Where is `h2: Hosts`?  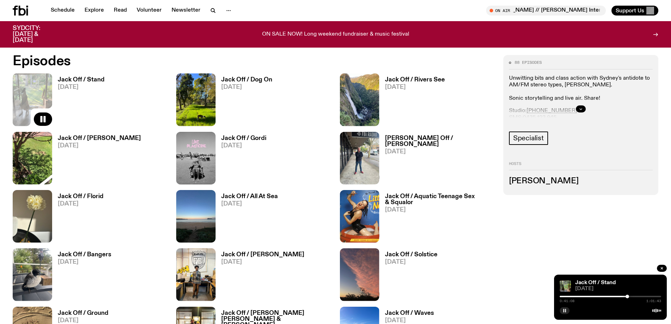 h2: Hosts is located at coordinates (581, 166).